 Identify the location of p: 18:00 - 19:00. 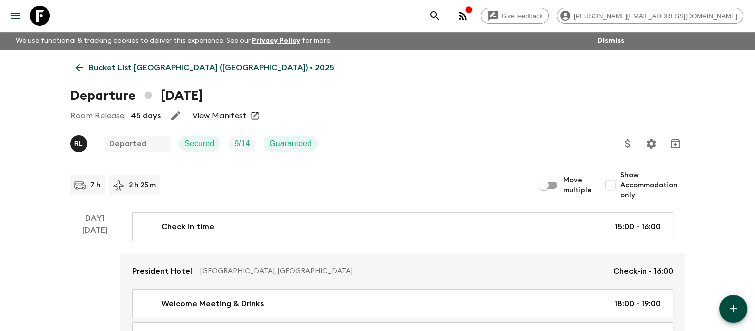
(638, 304).